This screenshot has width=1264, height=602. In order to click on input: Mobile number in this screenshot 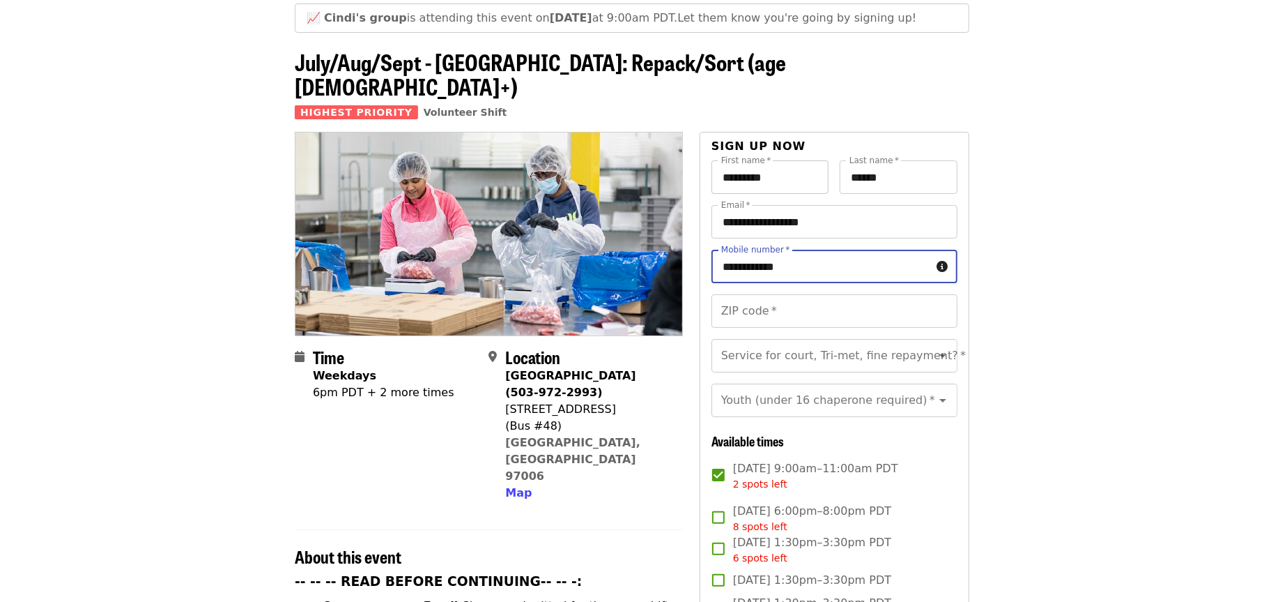, I will do `click(821, 266)`.